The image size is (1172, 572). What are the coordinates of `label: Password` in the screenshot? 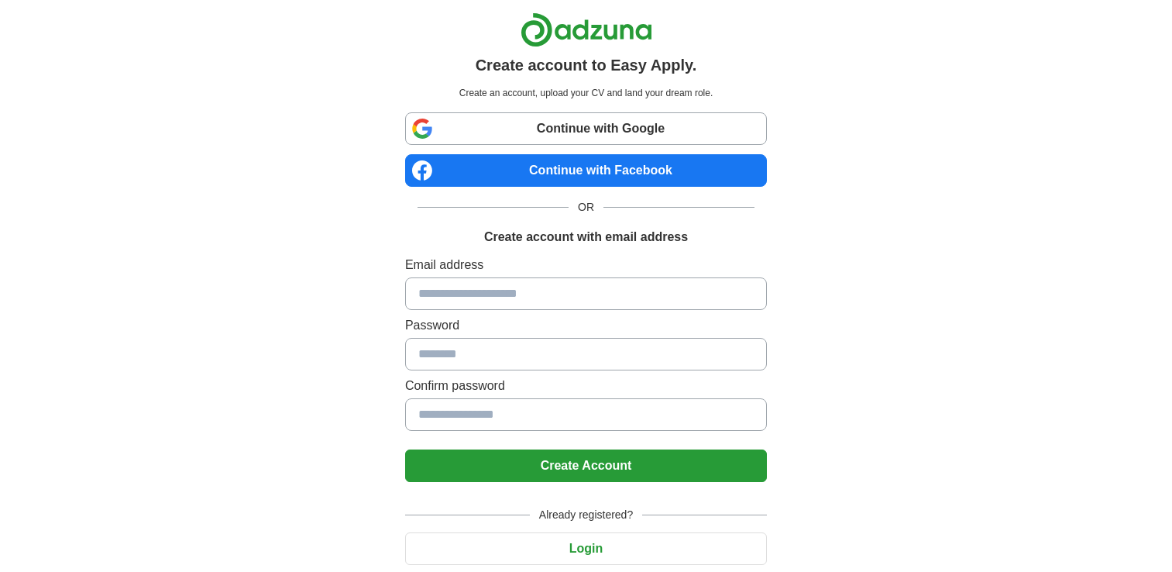 It's located at (586, 325).